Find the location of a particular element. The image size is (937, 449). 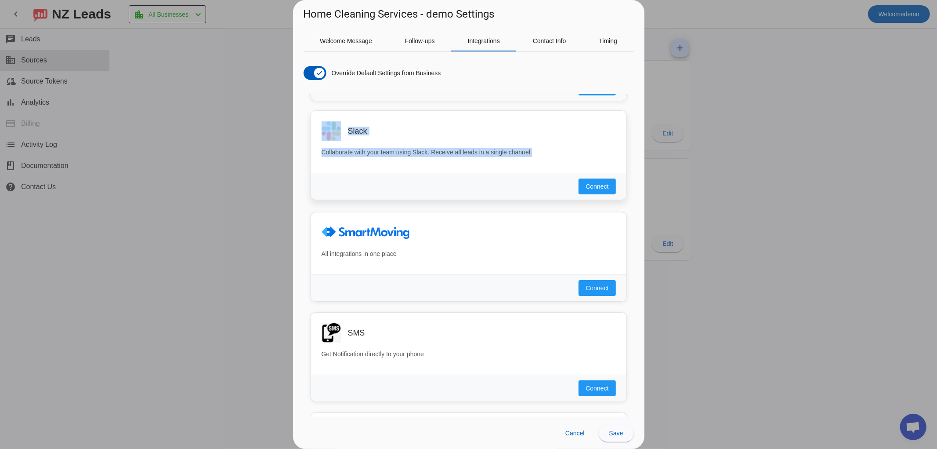

h1: Home Cleaning Services - demo Settings is located at coordinates (399, 14).